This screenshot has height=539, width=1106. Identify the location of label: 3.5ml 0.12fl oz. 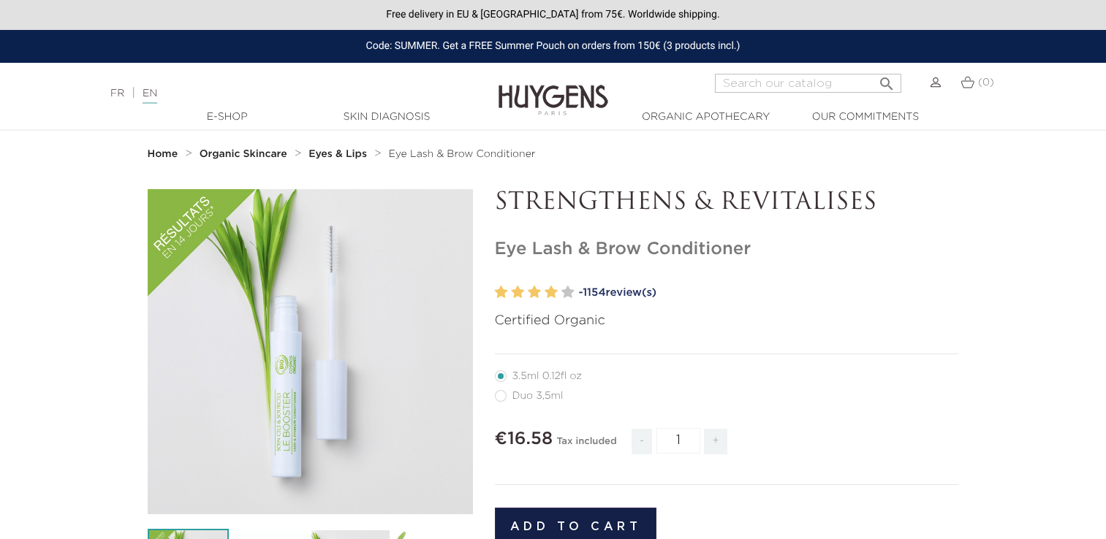
(547, 376).